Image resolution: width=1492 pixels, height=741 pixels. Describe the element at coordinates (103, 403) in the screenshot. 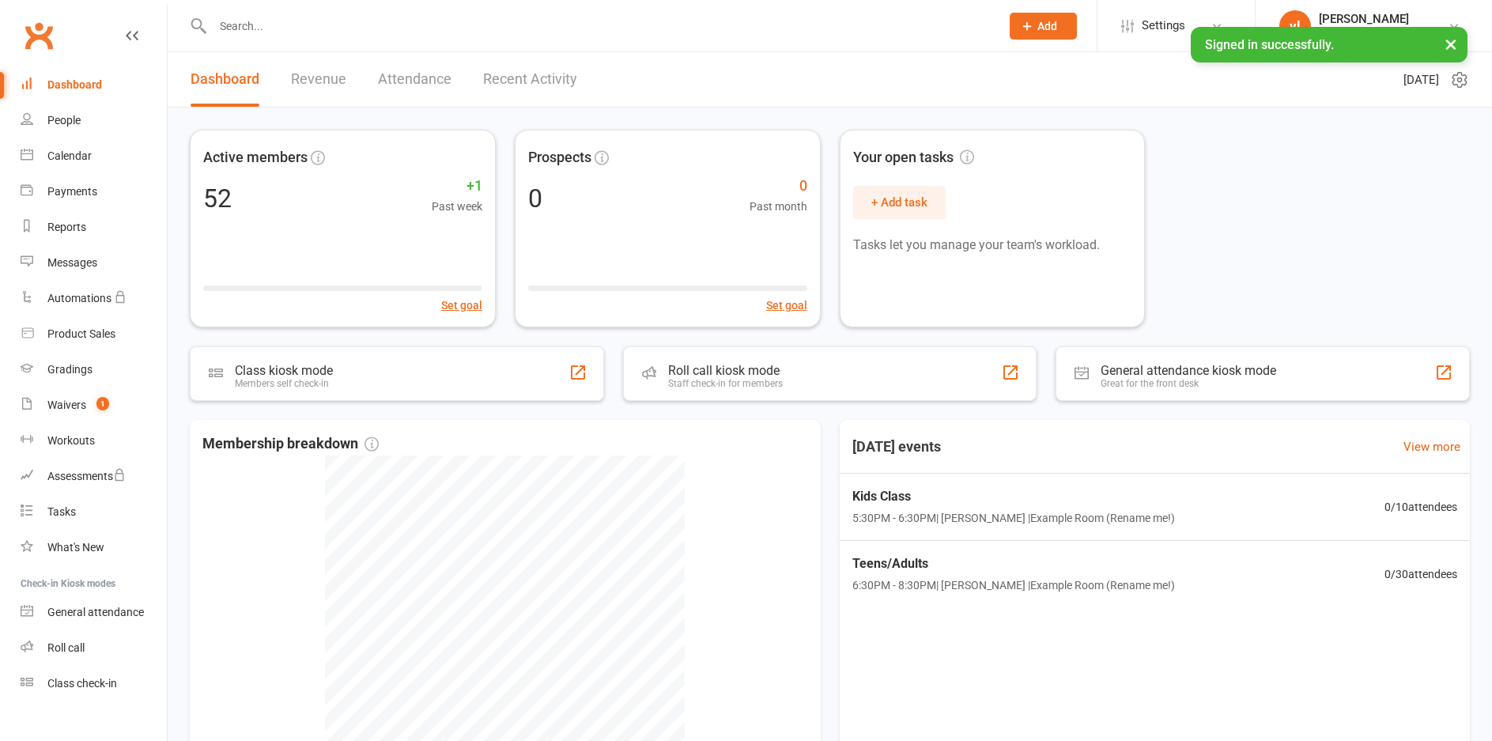

I see `span: 1` at that location.